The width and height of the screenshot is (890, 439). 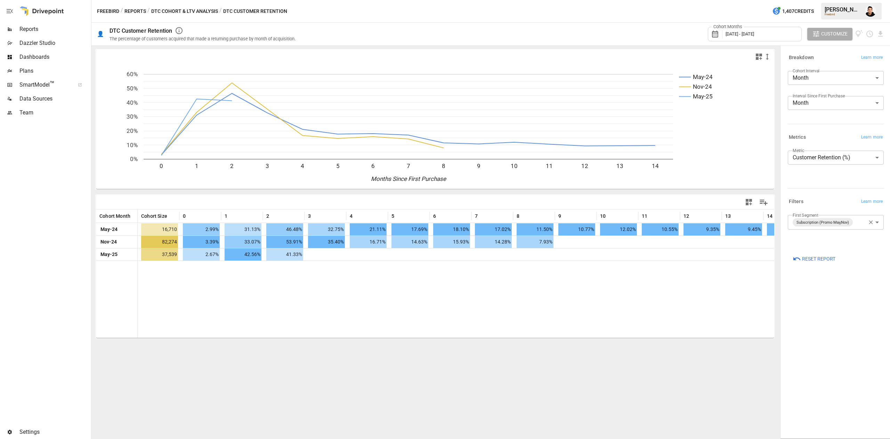 What do you see at coordinates (55, 57) in the screenshot?
I see `span: Dashboards` at bounding box center [55, 57].